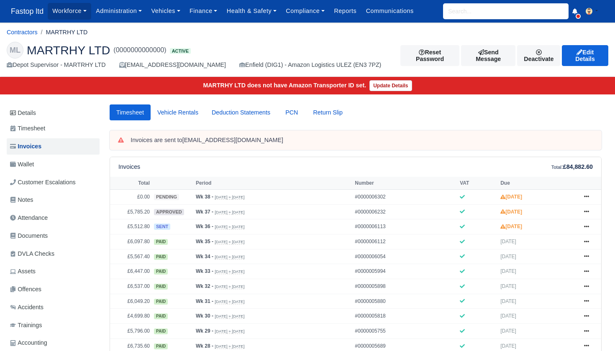 This screenshot has width=615, height=351. Describe the element at coordinates (53, 146) in the screenshot. I see `a: Invoices` at that location.